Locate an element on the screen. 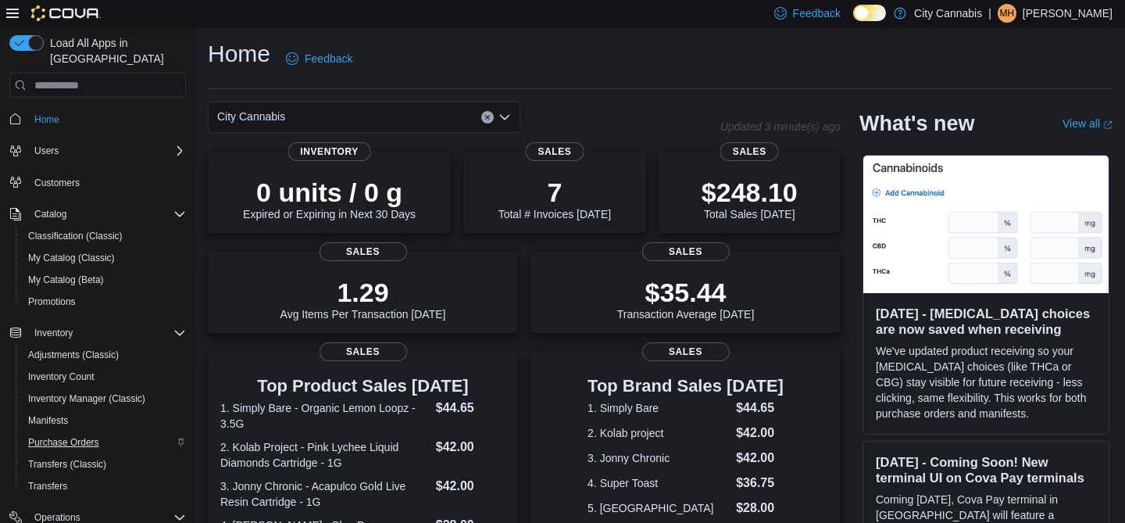 The width and height of the screenshot is (1125, 523). span: Transfers is located at coordinates (104, 486).